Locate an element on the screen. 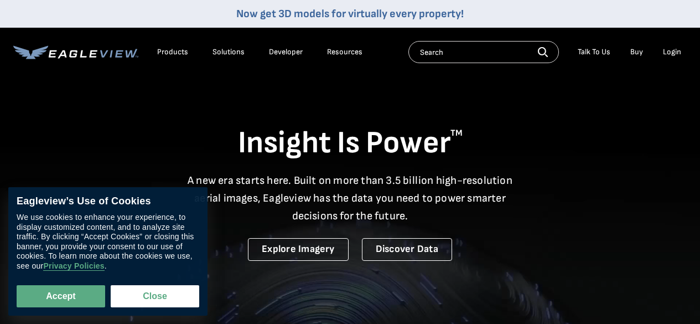  div: We use cookies to enhance your experience, to display customized content, and to analyze site tra... is located at coordinates (108, 242).